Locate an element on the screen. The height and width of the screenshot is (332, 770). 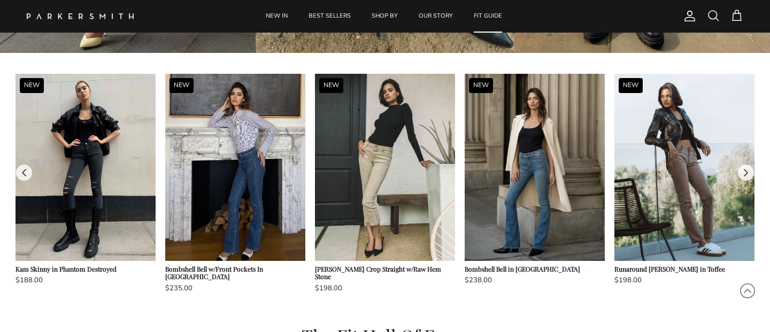
a: Parker Smith is located at coordinates (80, 16).